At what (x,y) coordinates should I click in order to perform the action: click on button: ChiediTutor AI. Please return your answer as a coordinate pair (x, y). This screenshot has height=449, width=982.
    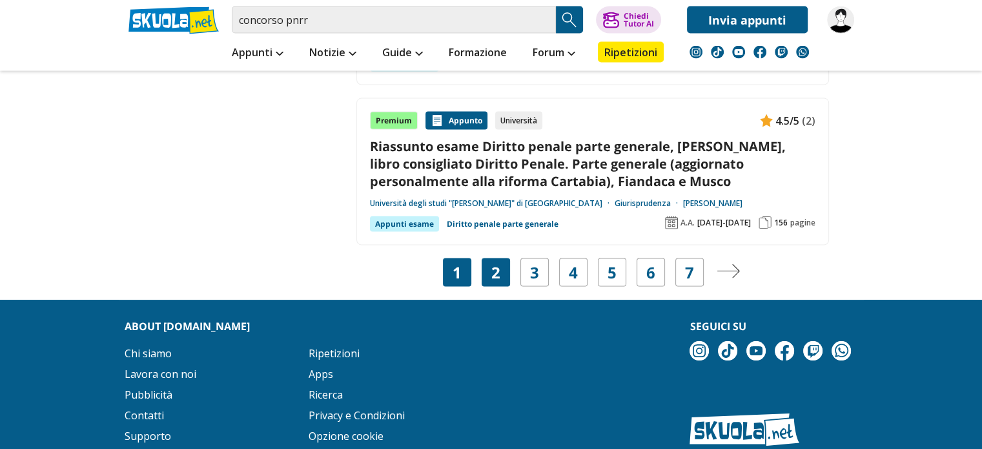
    Looking at the image, I should click on (628, 20).